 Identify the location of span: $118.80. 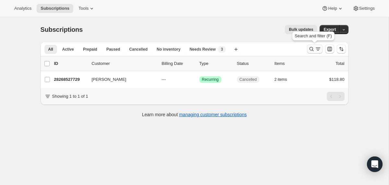
(337, 79).